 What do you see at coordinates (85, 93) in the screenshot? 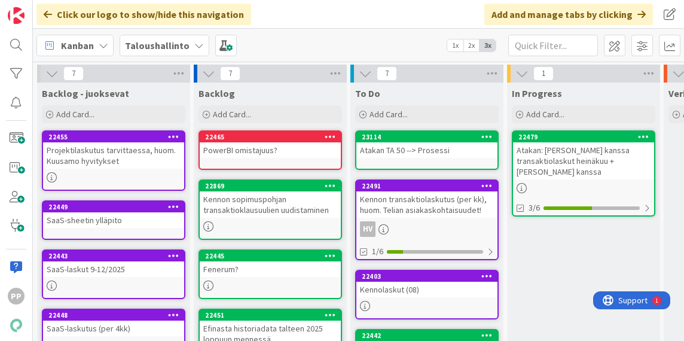
I see `span: Backlog - juoksevat` at bounding box center [85, 93].